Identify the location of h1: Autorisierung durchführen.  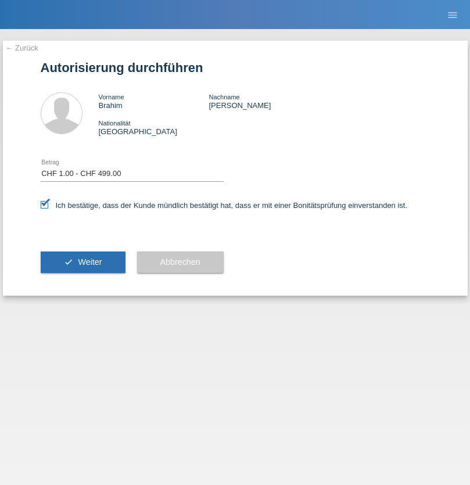
(235, 67).